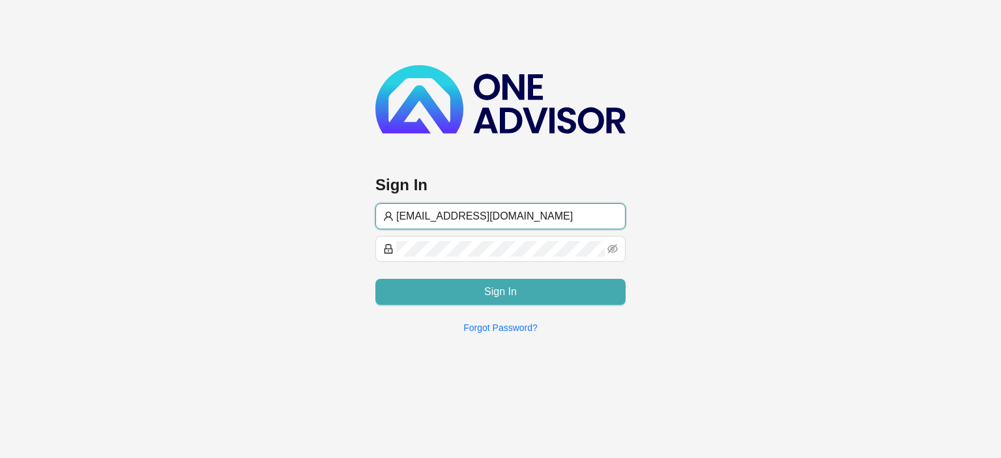 The image size is (1001, 458). I want to click on span: eye-invisible, so click(613, 249).